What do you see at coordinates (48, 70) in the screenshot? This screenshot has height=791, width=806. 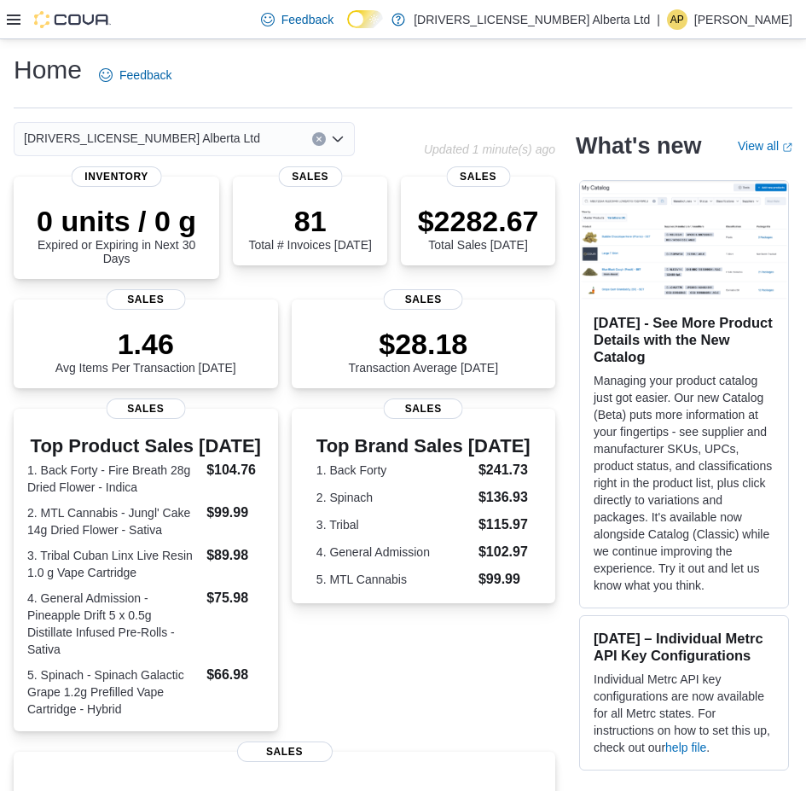 I see `h1: Home` at bounding box center [48, 70].